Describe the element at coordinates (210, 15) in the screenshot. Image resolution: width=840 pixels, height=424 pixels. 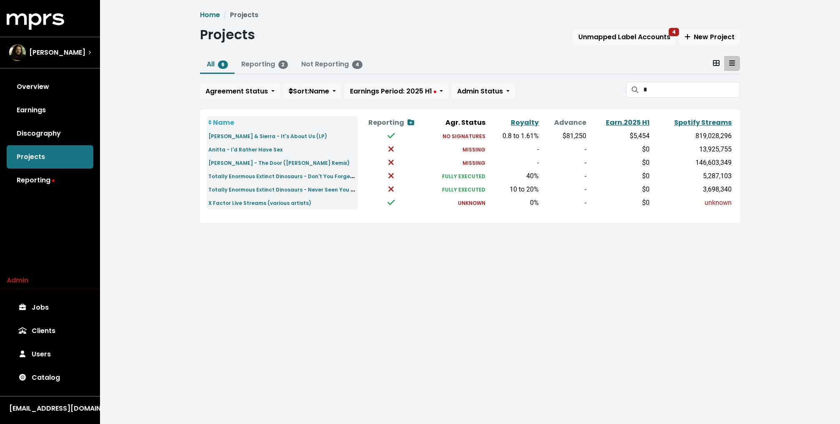
I see `a: Home` at that location.